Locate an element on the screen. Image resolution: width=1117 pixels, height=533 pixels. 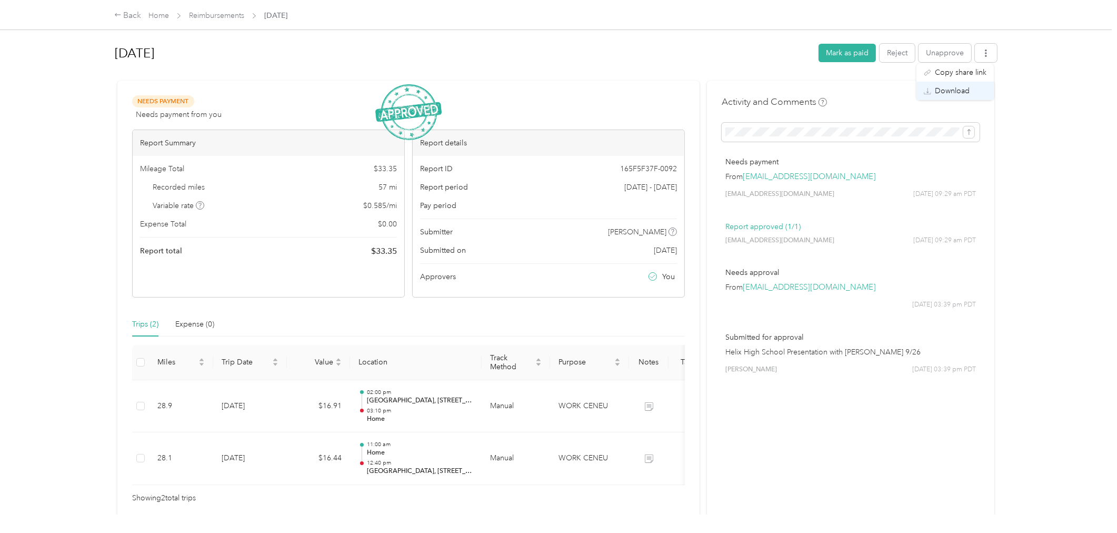
img: ApprovedStamp is located at coordinates (408, 112).